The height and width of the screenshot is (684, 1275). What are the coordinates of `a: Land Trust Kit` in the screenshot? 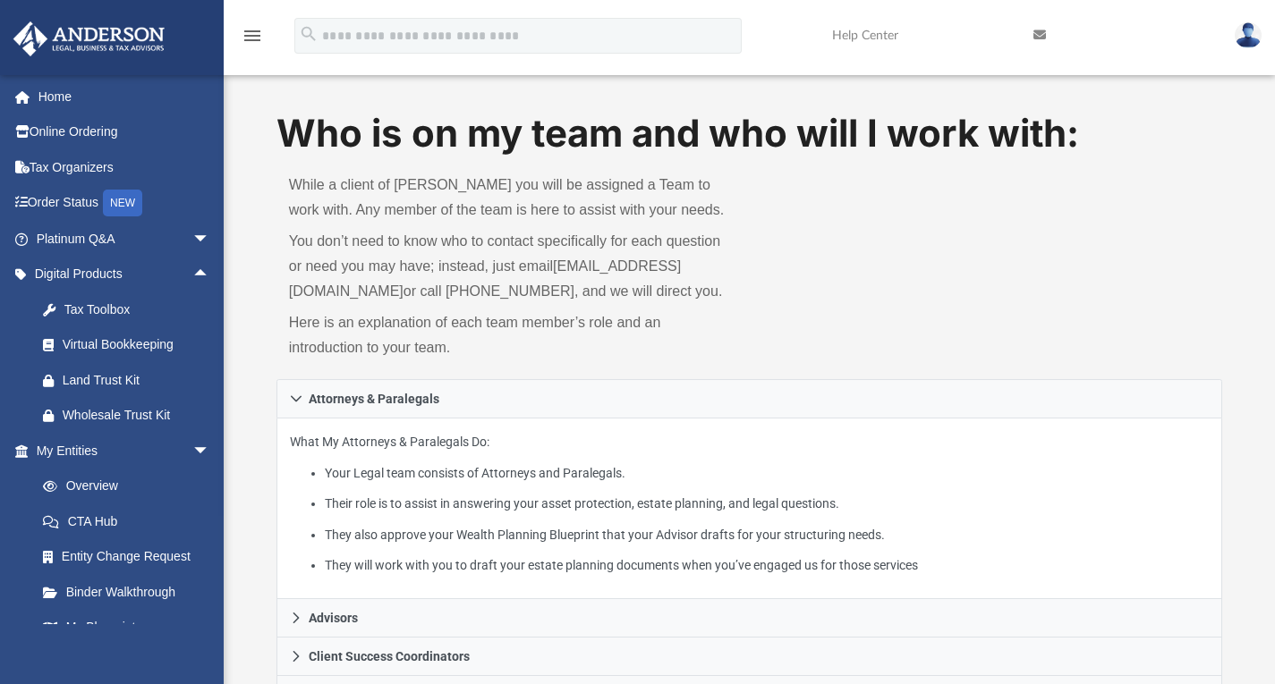 It's located at (131, 380).